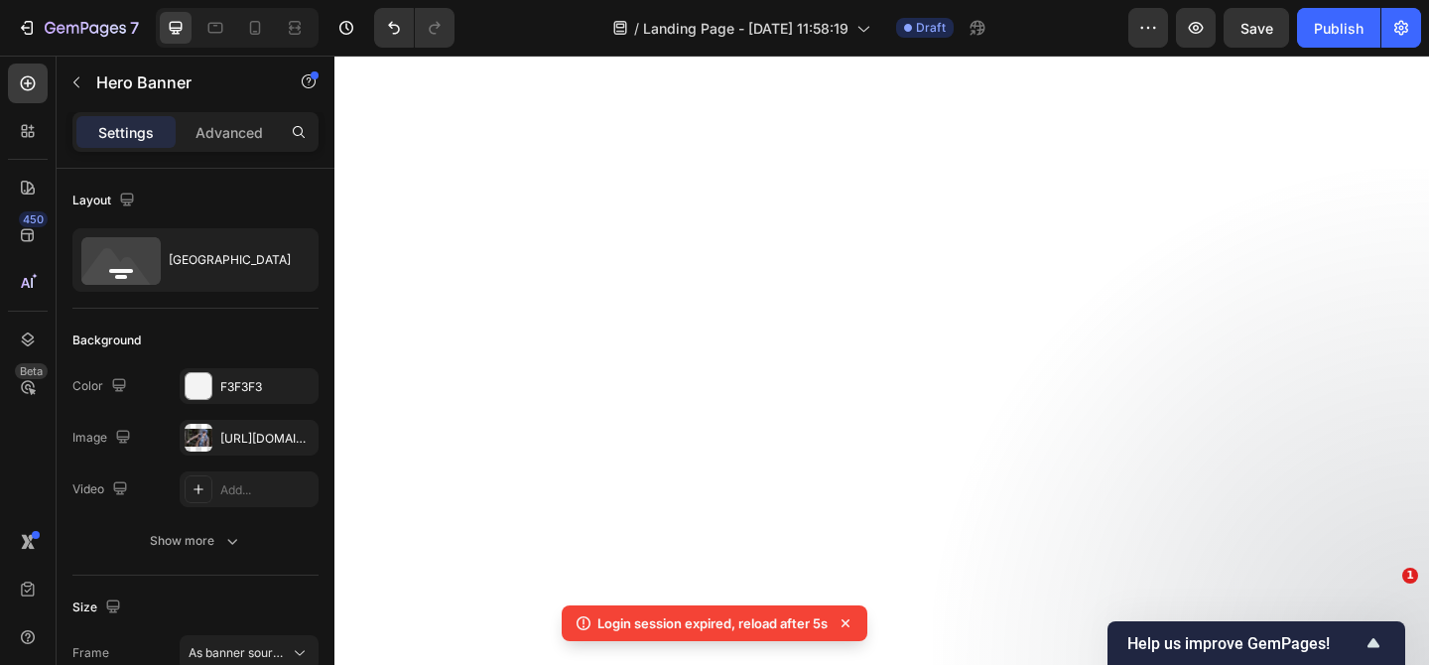 The height and width of the screenshot is (665, 1429). Describe the element at coordinates (105, 200) in the screenshot. I see `div: Layout` at that location.